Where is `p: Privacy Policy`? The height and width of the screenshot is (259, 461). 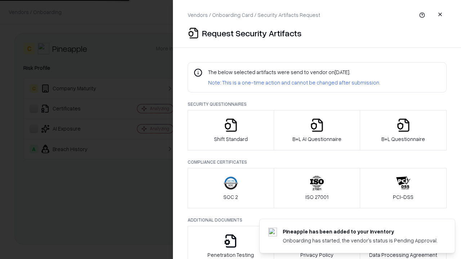 p: Privacy Policy is located at coordinates (317, 255).